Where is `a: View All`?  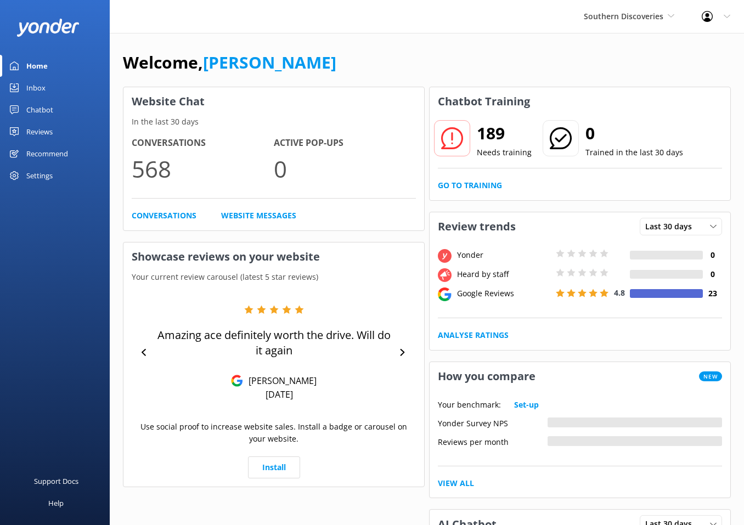 a: View All is located at coordinates (456, 483).